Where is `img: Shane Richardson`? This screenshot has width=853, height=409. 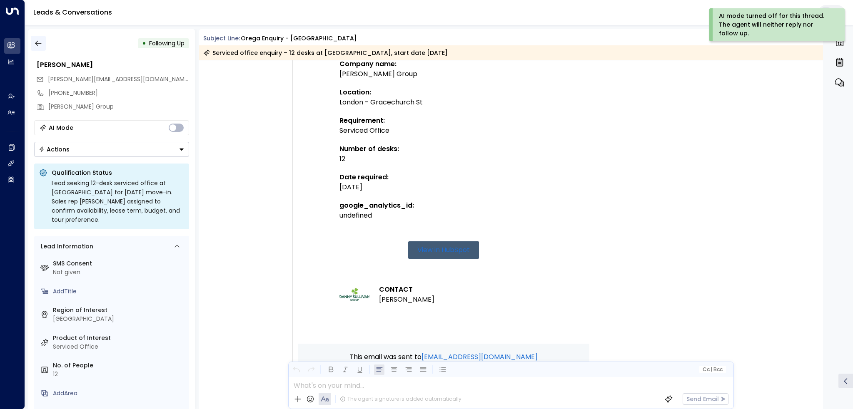 img: Shane Richardson is located at coordinates (355, 295).